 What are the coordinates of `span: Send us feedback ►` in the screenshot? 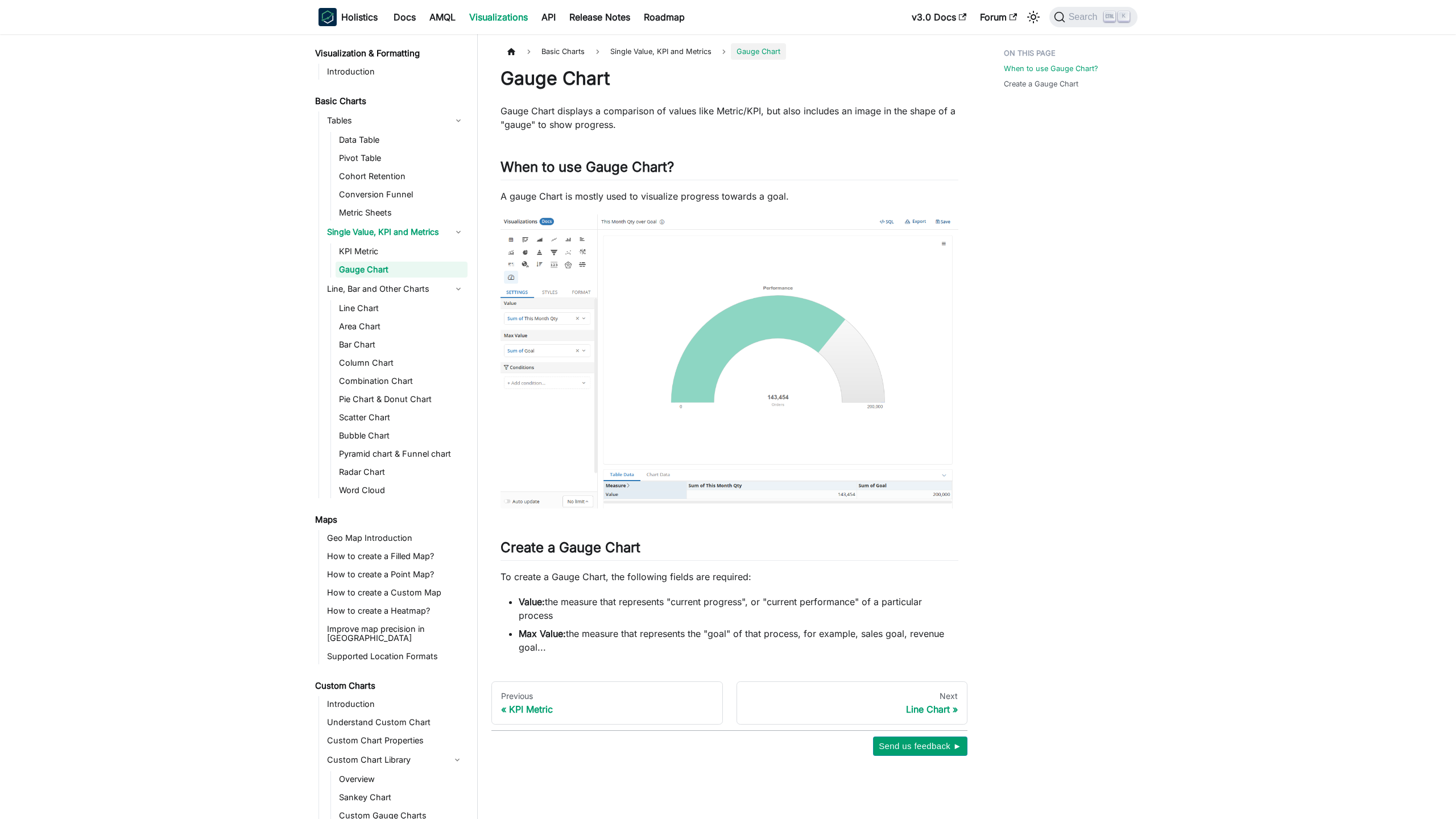 It's located at (920, 746).